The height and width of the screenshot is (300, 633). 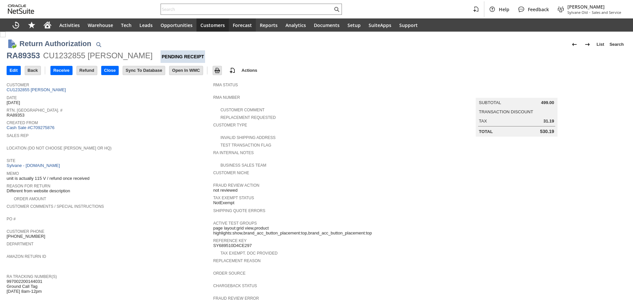 What do you see at coordinates (601, 45) in the screenshot?
I see `a: List` at bounding box center [601, 45].